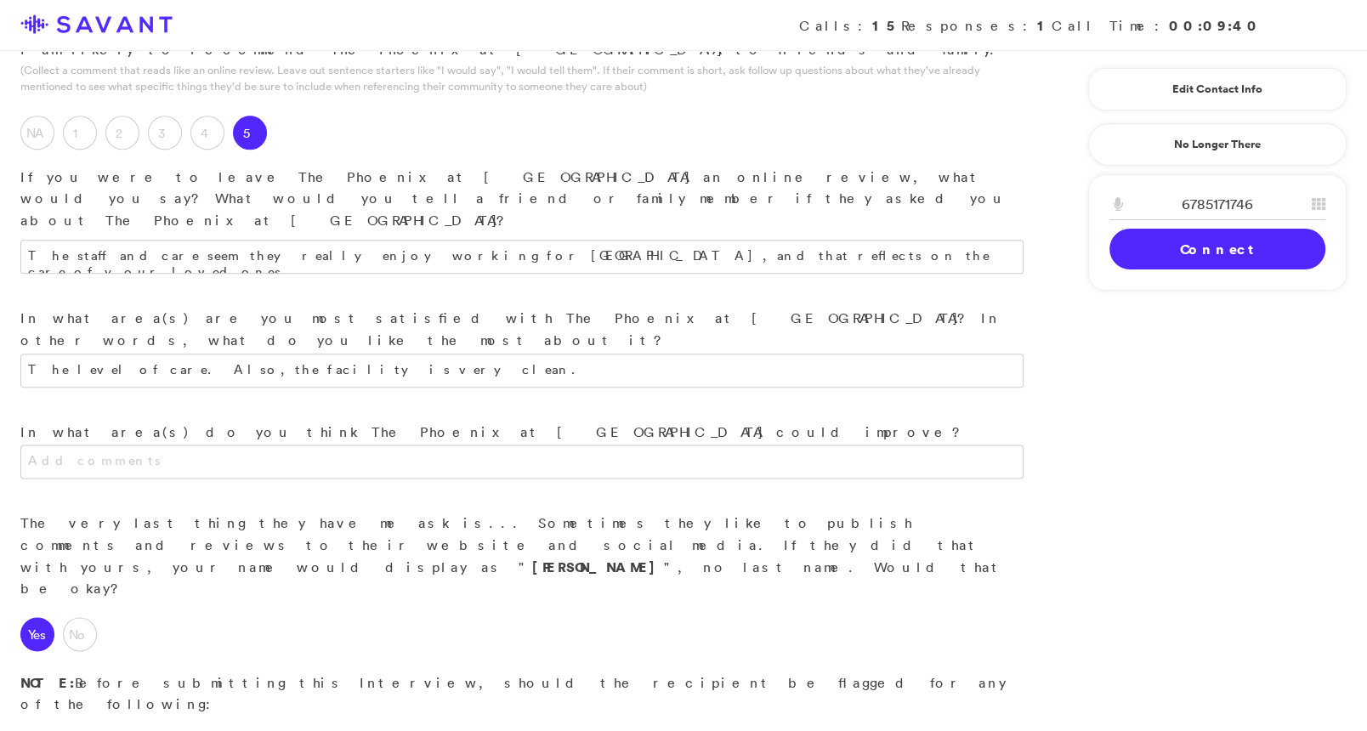 This screenshot has width=1367, height=731. I want to click on a: Edit Contact Info, so click(1218, 89).